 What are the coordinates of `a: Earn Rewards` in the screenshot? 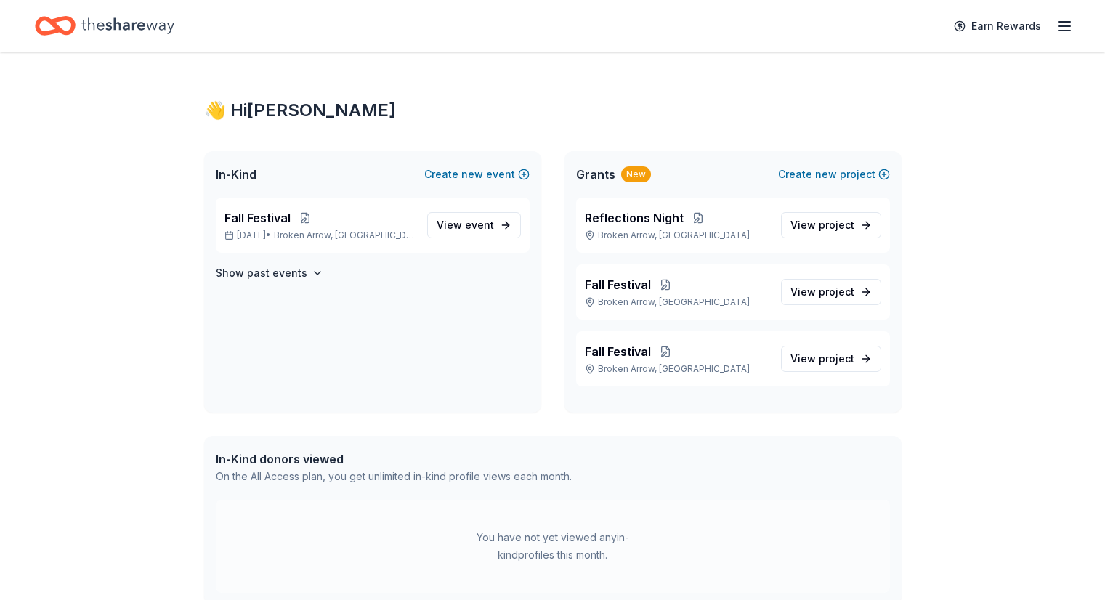 It's located at (997, 26).